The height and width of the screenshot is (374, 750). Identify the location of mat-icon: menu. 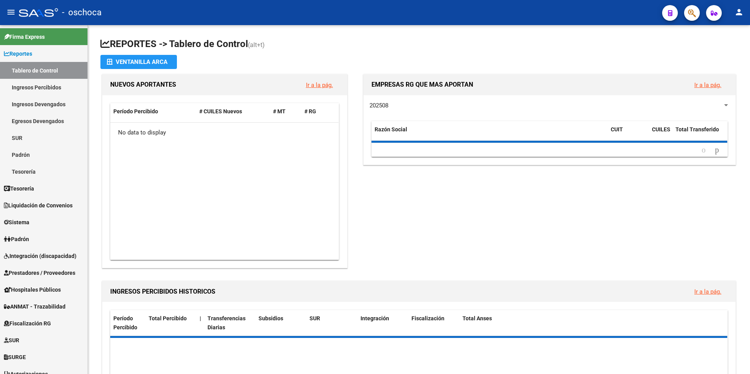
(11, 12).